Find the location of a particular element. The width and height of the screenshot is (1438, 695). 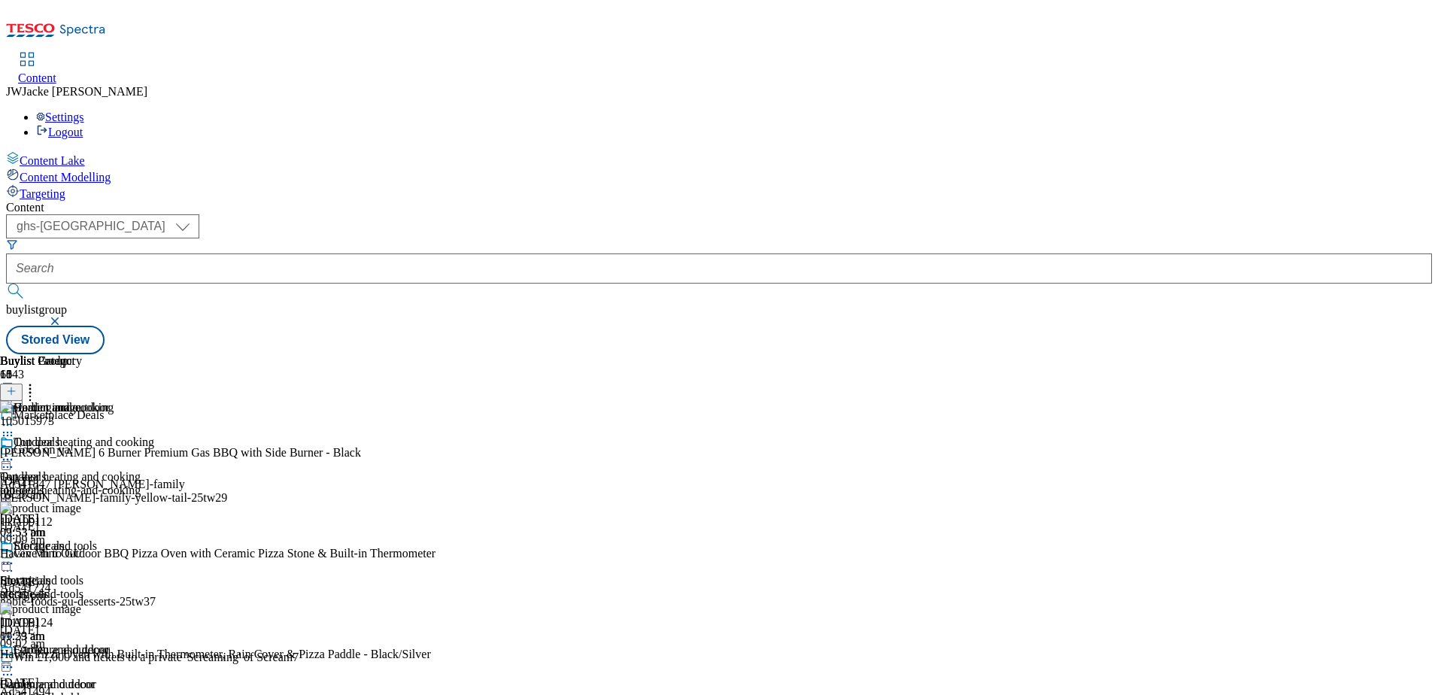

span: buylistgroup is located at coordinates (36, 309).